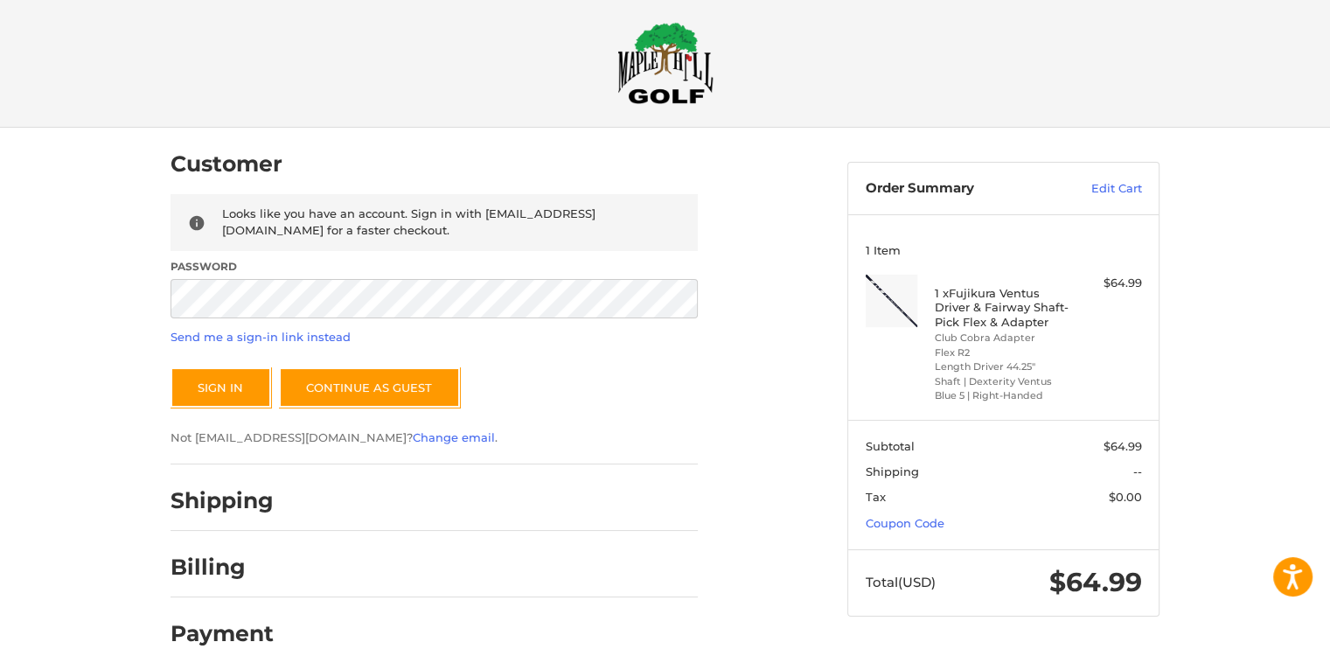 The height and width of the screenshot is (649, 1330). What do you see at coordinates (220, 387) in the screenshot?
I see `button: Sign In` at bounding box center [220, 387].